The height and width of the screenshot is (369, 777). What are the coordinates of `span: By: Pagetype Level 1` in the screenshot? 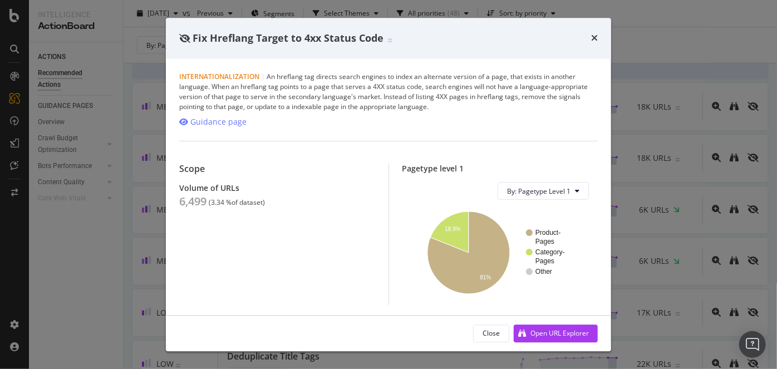 It's located at (539, 191).